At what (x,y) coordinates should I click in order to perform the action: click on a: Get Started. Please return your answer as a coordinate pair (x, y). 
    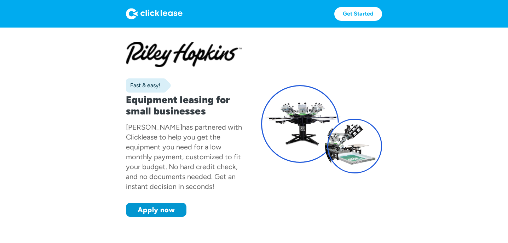
    Looking at the image, I should click on (358, 14).